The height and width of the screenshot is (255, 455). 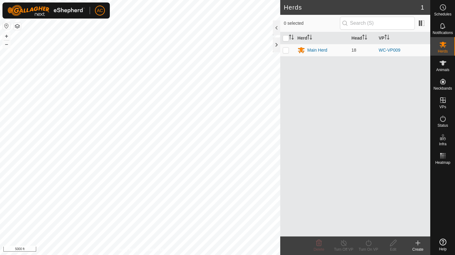 What do you see at coordinates (443, 107) in the screenshot?
I see `span: VPs` at bounding box center [443, 107].